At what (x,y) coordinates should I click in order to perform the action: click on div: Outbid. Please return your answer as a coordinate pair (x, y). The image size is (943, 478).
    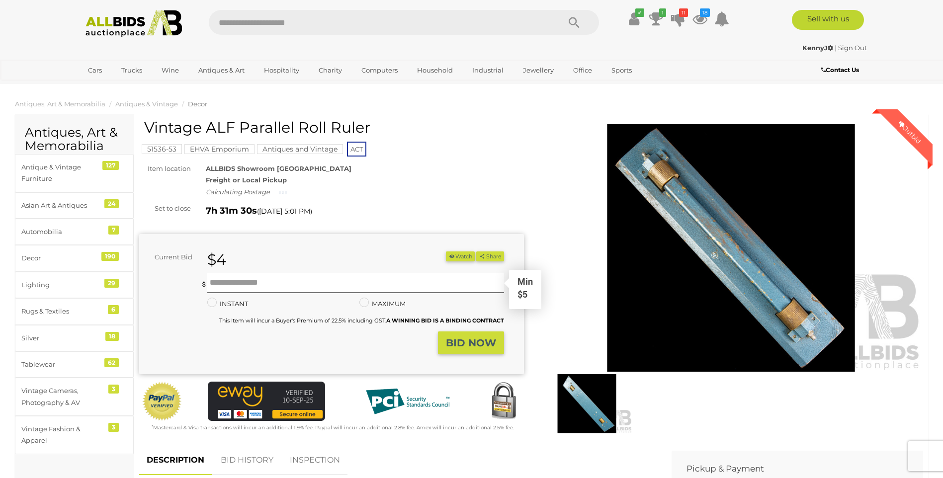
    Looking at the image, I should click on (910, 132).